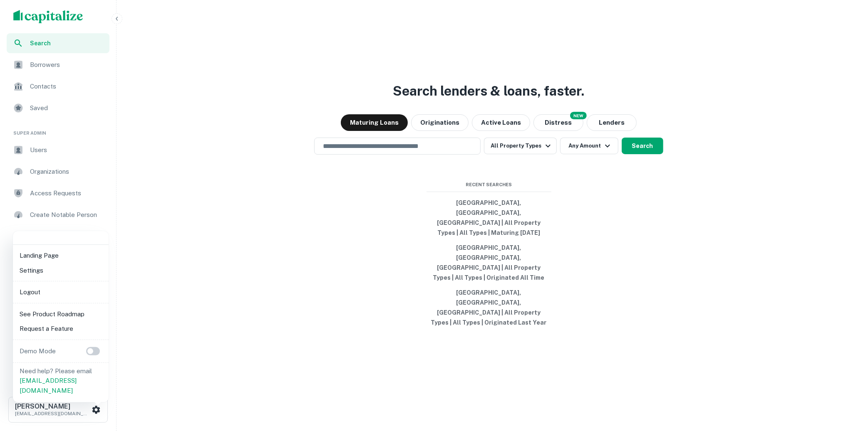  Describe the element at coordinates (61, 256) in the screenshot. I see `li: Landing Page` at that location.